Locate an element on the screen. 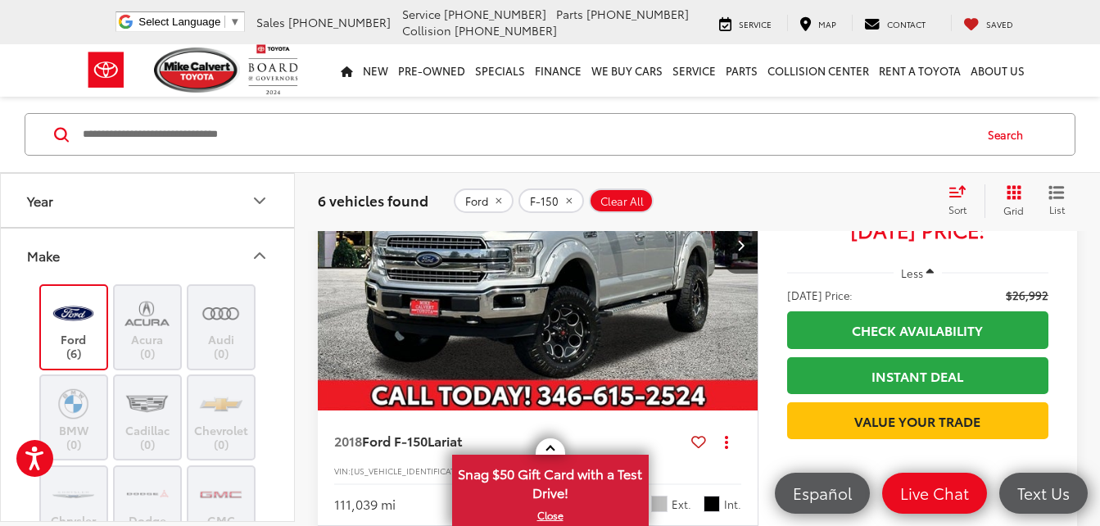 The image size is (1100, 526). button: List View is located at coordinates (1056, 201).